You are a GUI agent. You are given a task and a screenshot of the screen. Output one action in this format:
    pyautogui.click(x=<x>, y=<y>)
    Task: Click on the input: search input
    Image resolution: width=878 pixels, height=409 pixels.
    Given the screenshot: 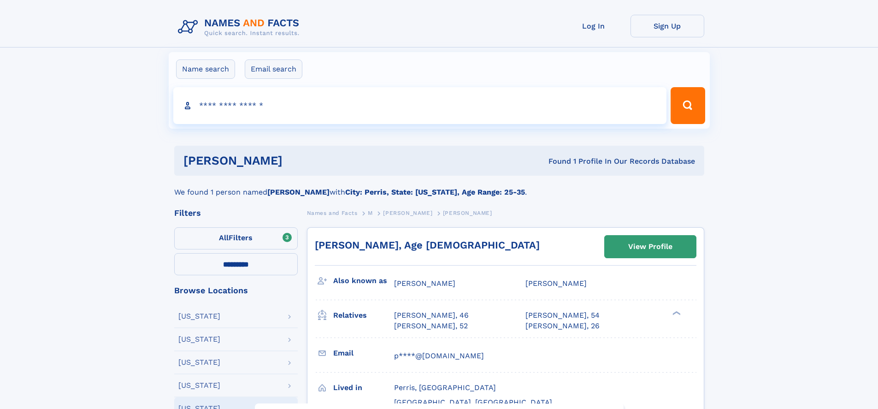 What is the action you would take?
    pyautogui.click(x=420, y=106)
    